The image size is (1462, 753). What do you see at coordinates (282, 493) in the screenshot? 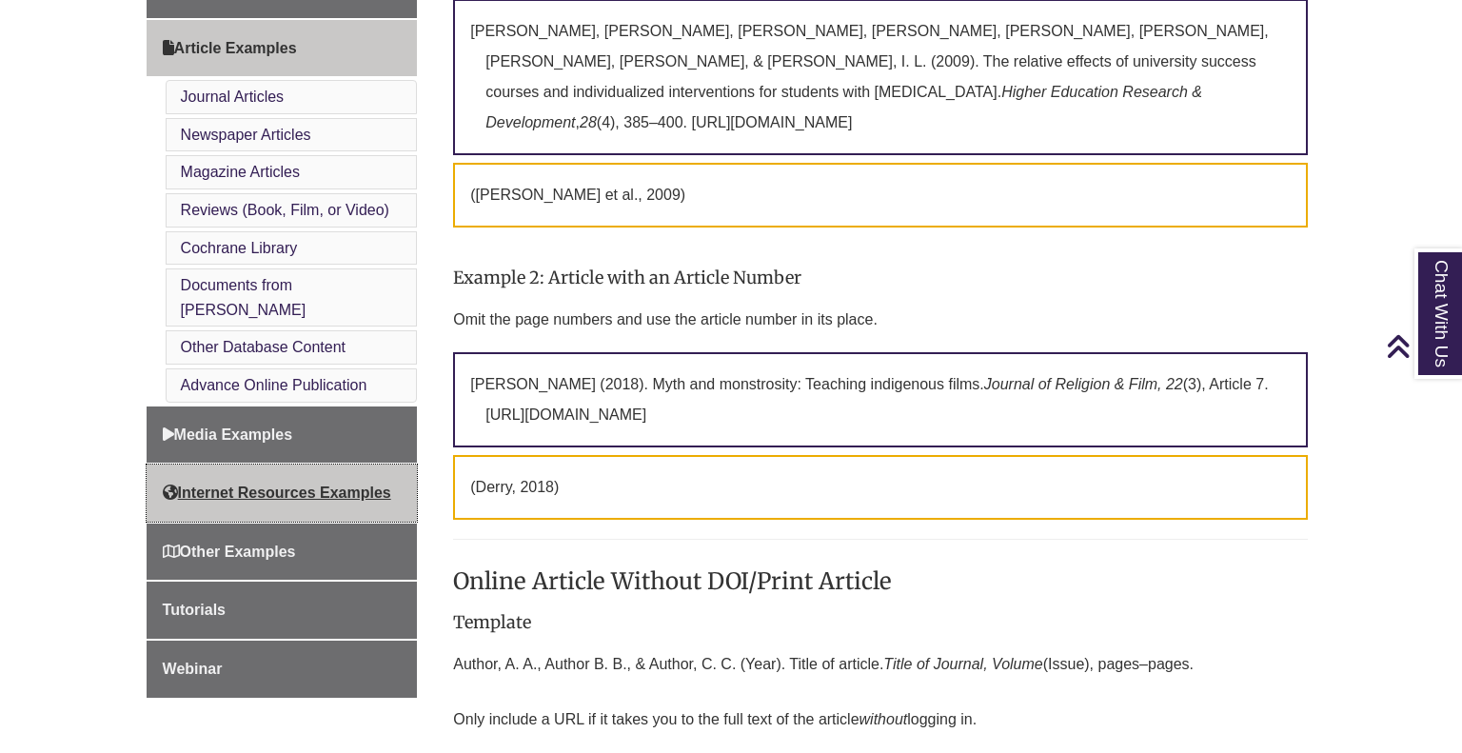
I see `a: Internet Resources Examples` at bounding box center [282, 493].